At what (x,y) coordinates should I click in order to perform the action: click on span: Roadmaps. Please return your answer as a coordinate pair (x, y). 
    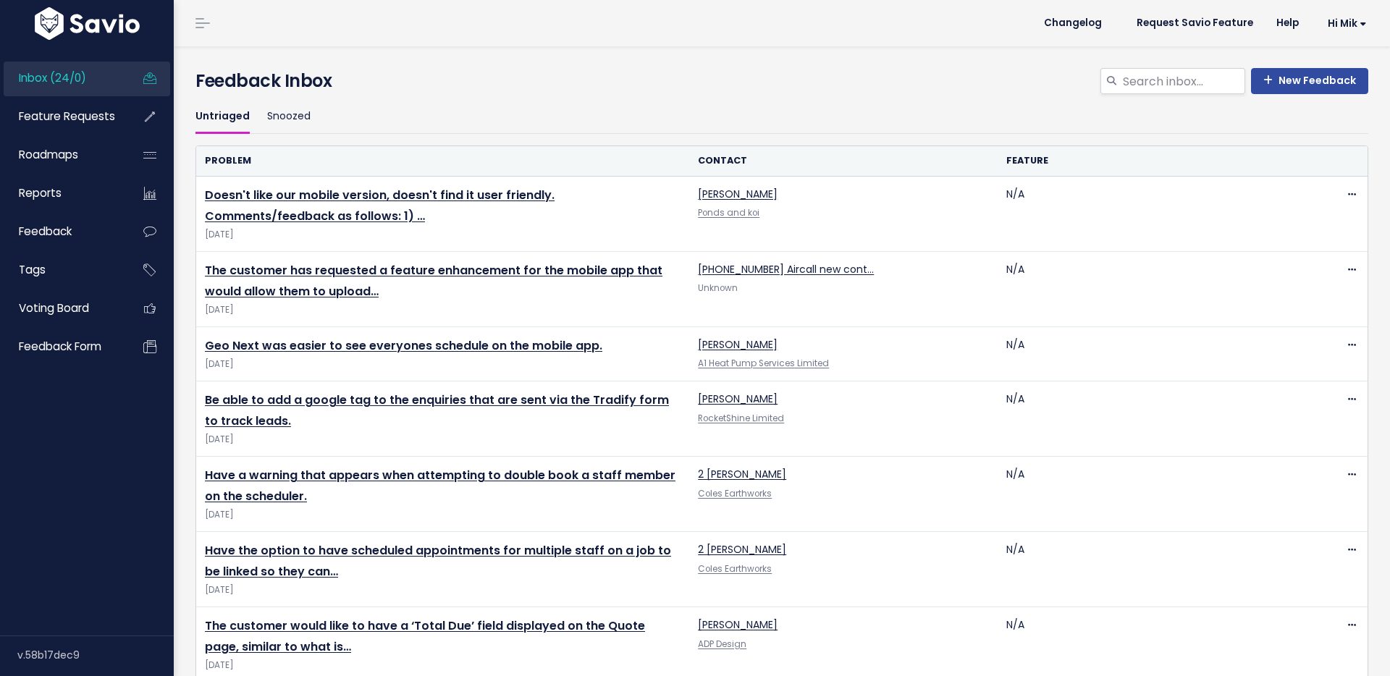
    Looking at the image, I should click on (49, 154).